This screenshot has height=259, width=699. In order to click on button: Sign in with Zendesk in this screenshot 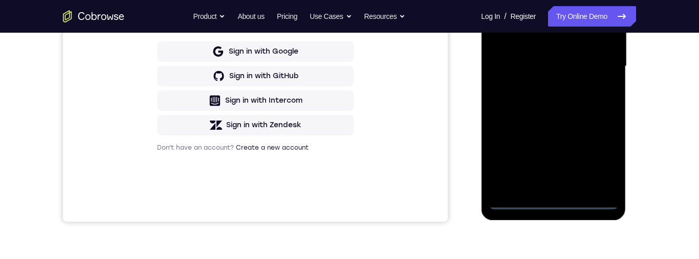, I will do `click(192, 246)`.